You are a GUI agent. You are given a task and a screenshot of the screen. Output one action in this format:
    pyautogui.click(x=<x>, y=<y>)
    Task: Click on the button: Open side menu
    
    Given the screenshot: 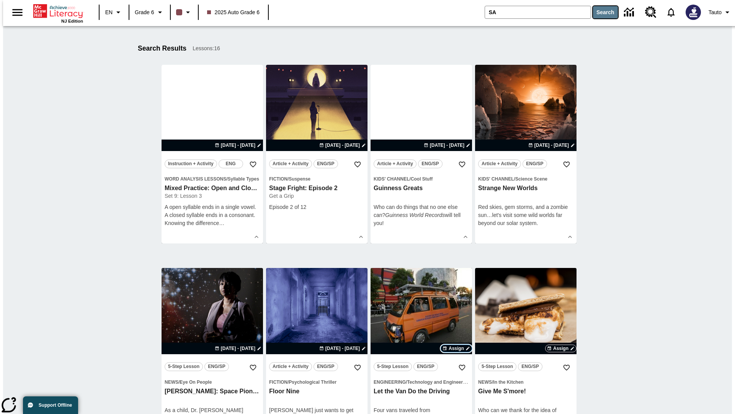 What is the action you would take?
    pyautogui.click(x=17, y=12)
    